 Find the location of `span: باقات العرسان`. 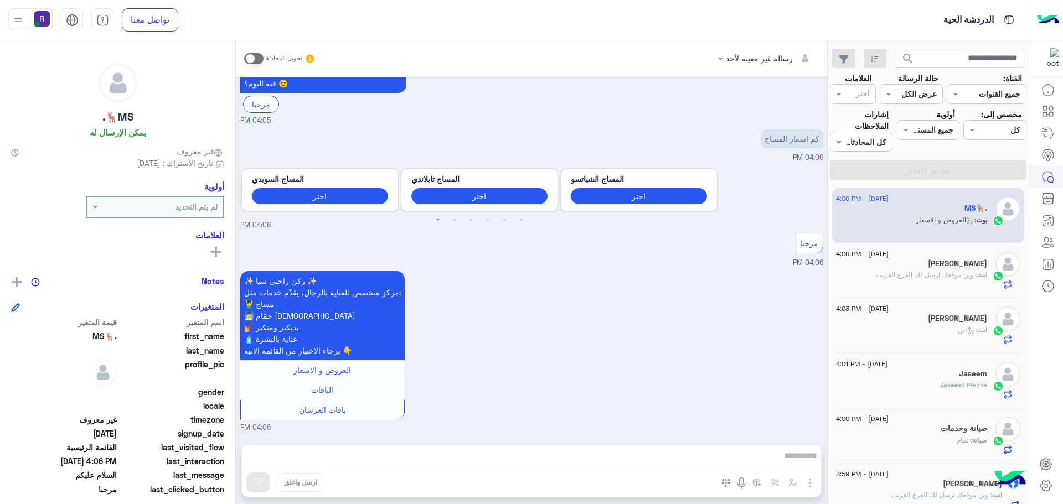

span: باقات العرسان is located at coordinates (322, 410).